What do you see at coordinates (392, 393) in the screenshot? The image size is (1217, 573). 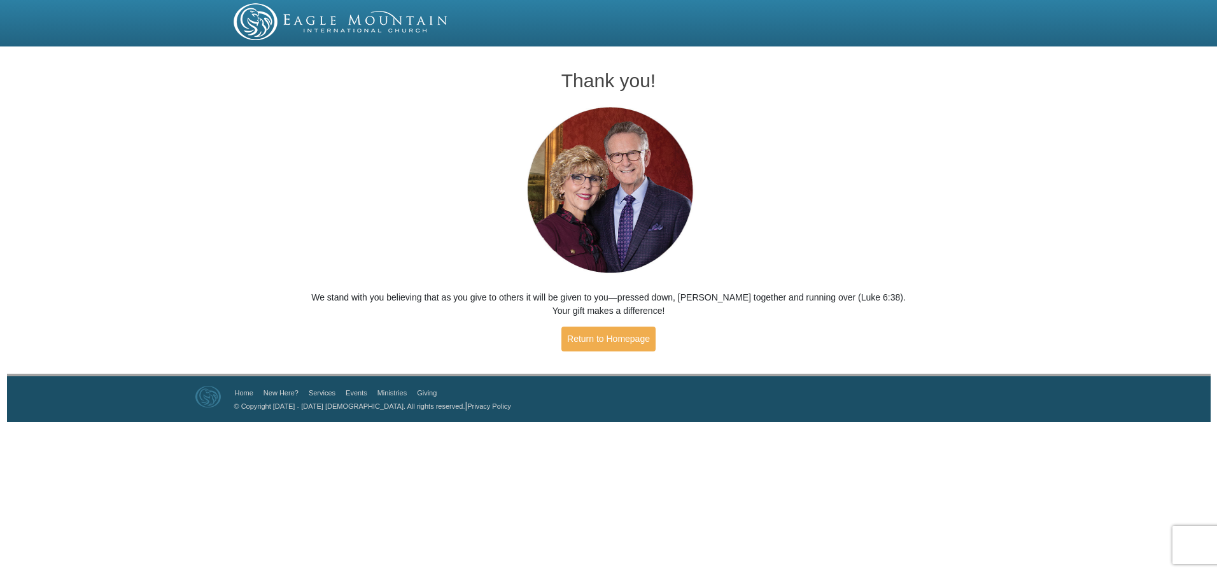 I see `a: Ministries` at bounding box center [392, 393].